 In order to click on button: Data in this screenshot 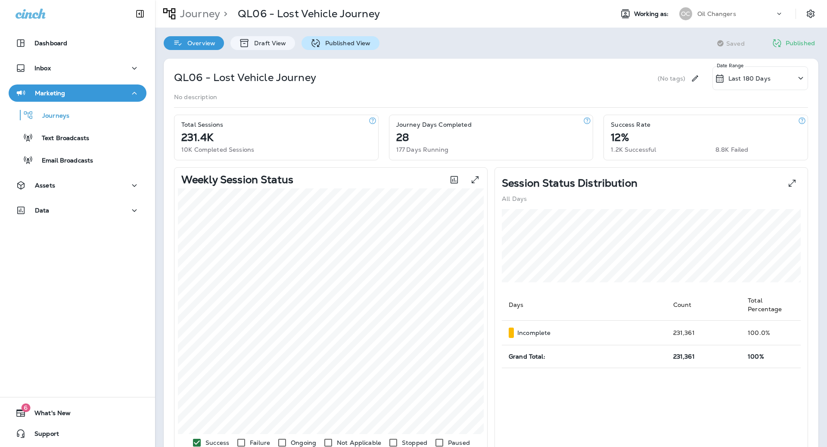, I will do `click(78, 210)`.